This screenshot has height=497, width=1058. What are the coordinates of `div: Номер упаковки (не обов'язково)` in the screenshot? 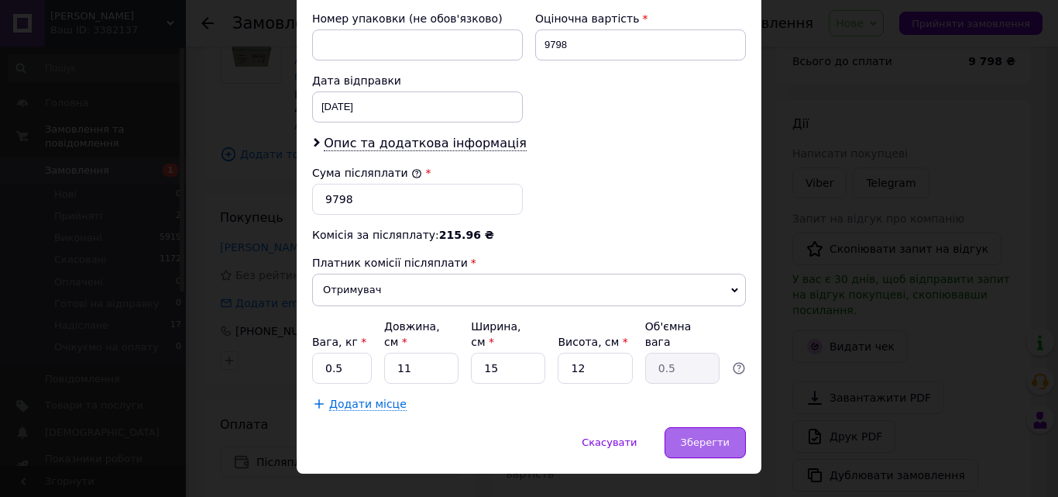 It's located at (418, 19).